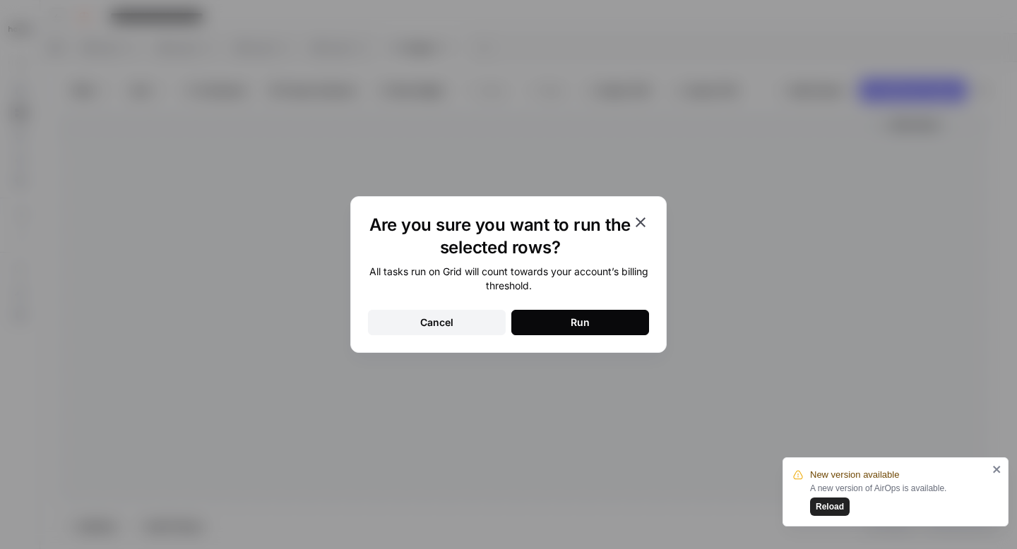 The width and height of the screenshot is (1017, 549). What do you see at coordinates (508, 279) in the screenshot?
I see `div: All tasks run on Grid will count towards your account’s billing threshold.` at bounding box center [508, 279].